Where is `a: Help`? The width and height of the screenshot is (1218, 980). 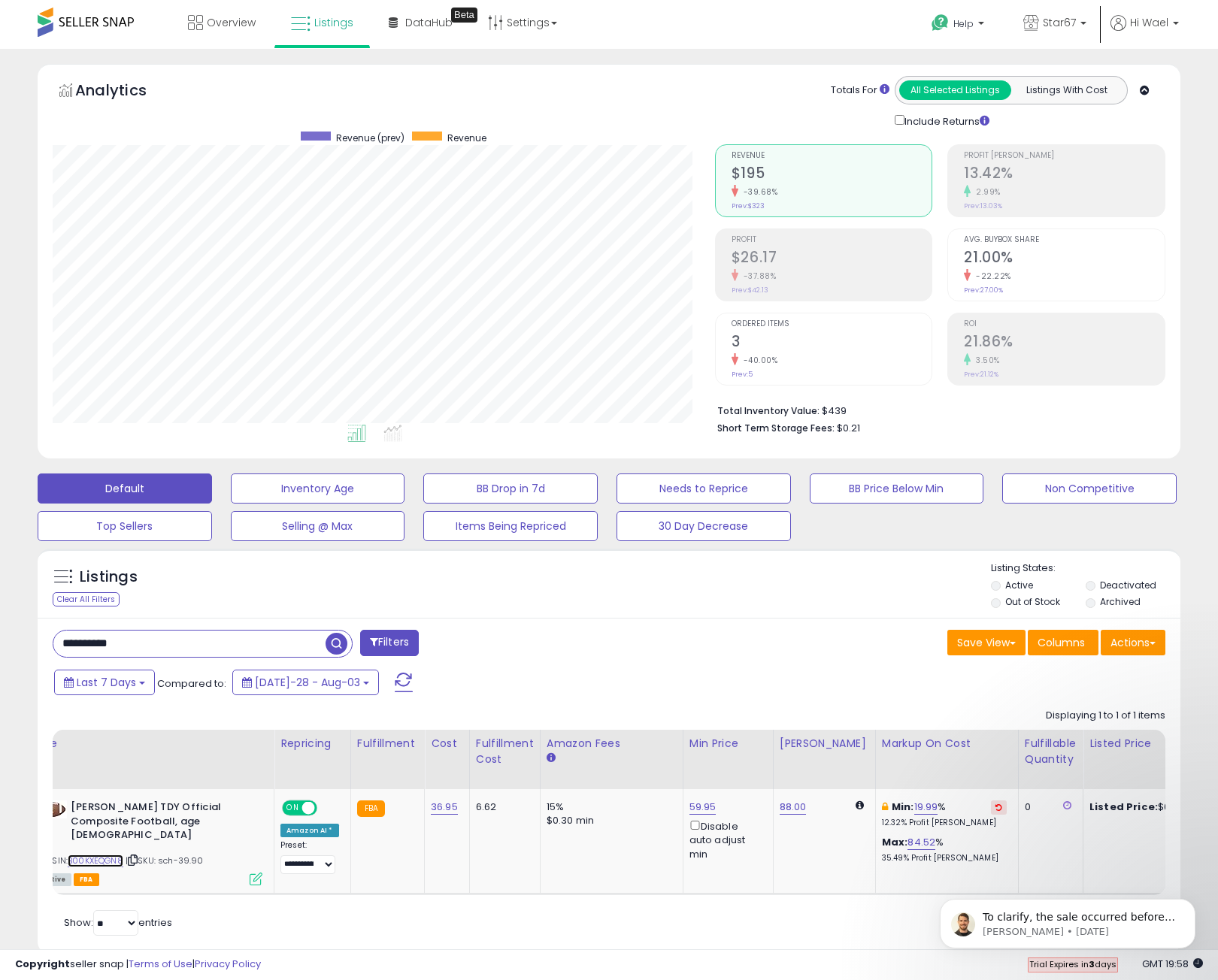 a: Help is located at coordinates (959, 26).